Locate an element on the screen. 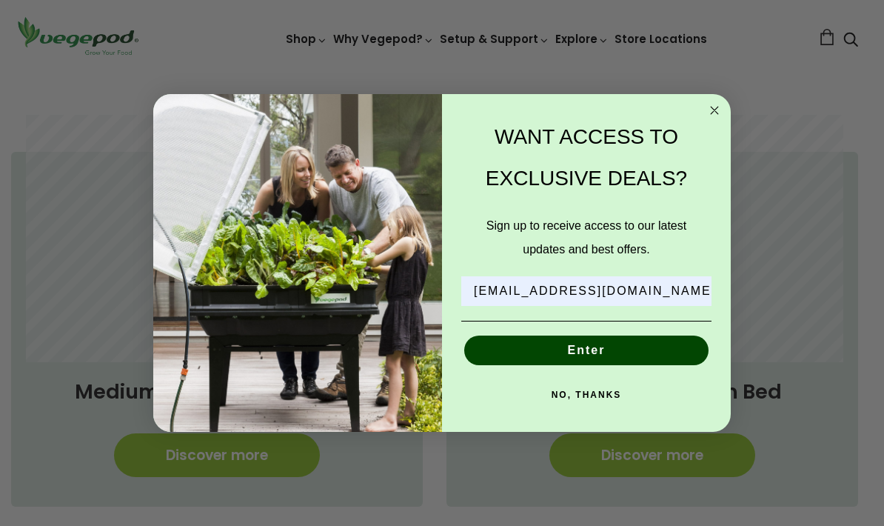 This screenshot has height=526, width=884. input: Email is located at coordinates (586, 291).